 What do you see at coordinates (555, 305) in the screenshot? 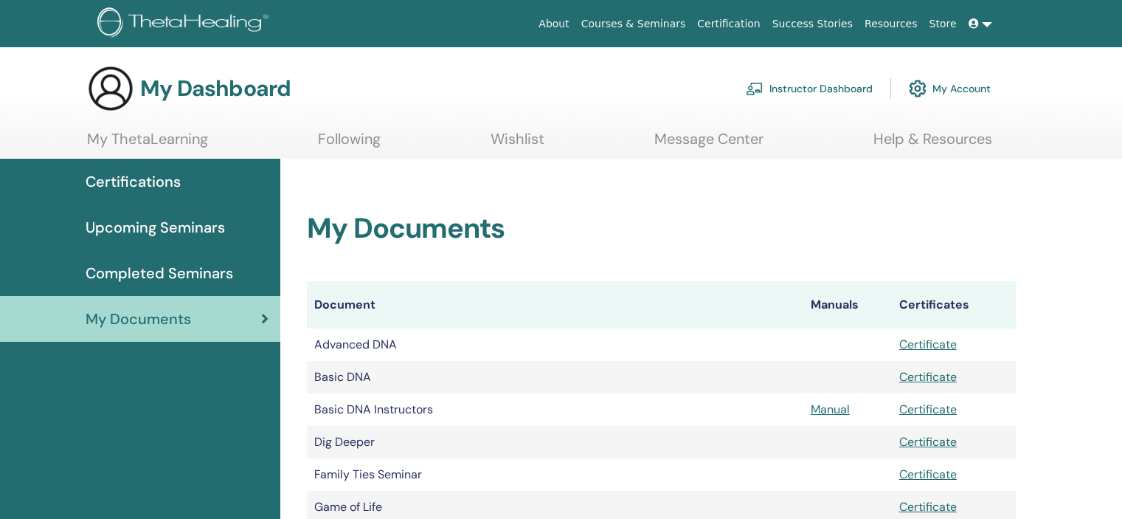
I see `th: Document` at bounding box center [555, 305].